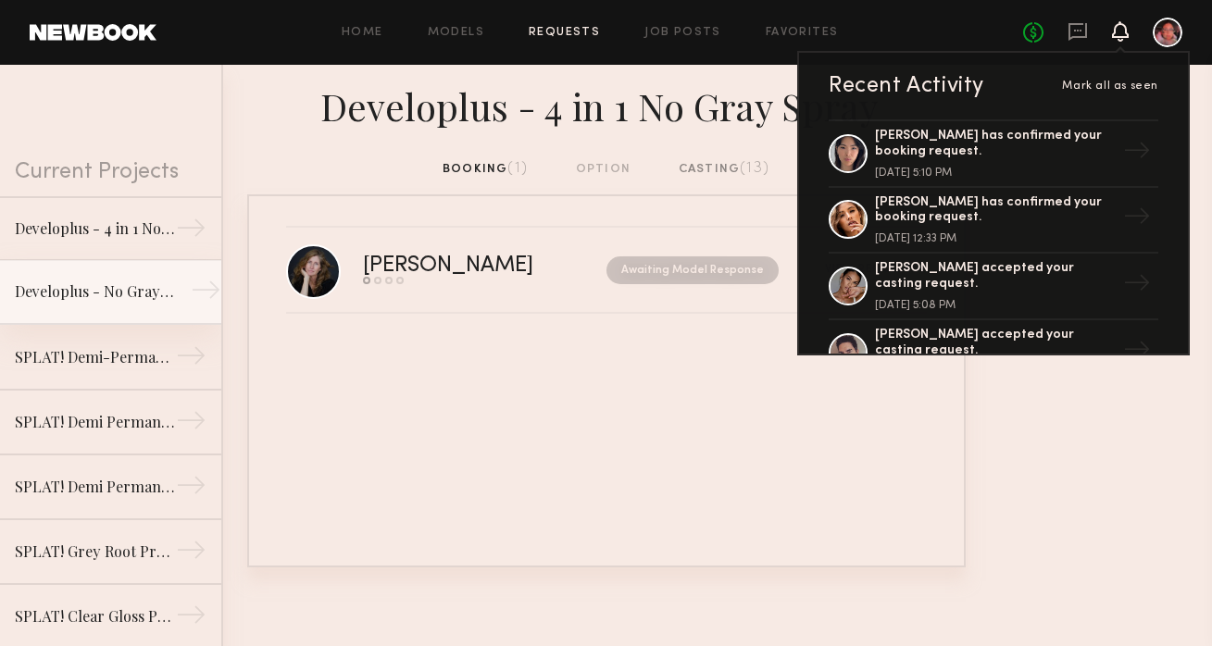 The image size is (1212, 646). What do you see at coordinates (683, 32) in the screenshot?
I see `a: Job Posts` at bounding box center [683, 32].